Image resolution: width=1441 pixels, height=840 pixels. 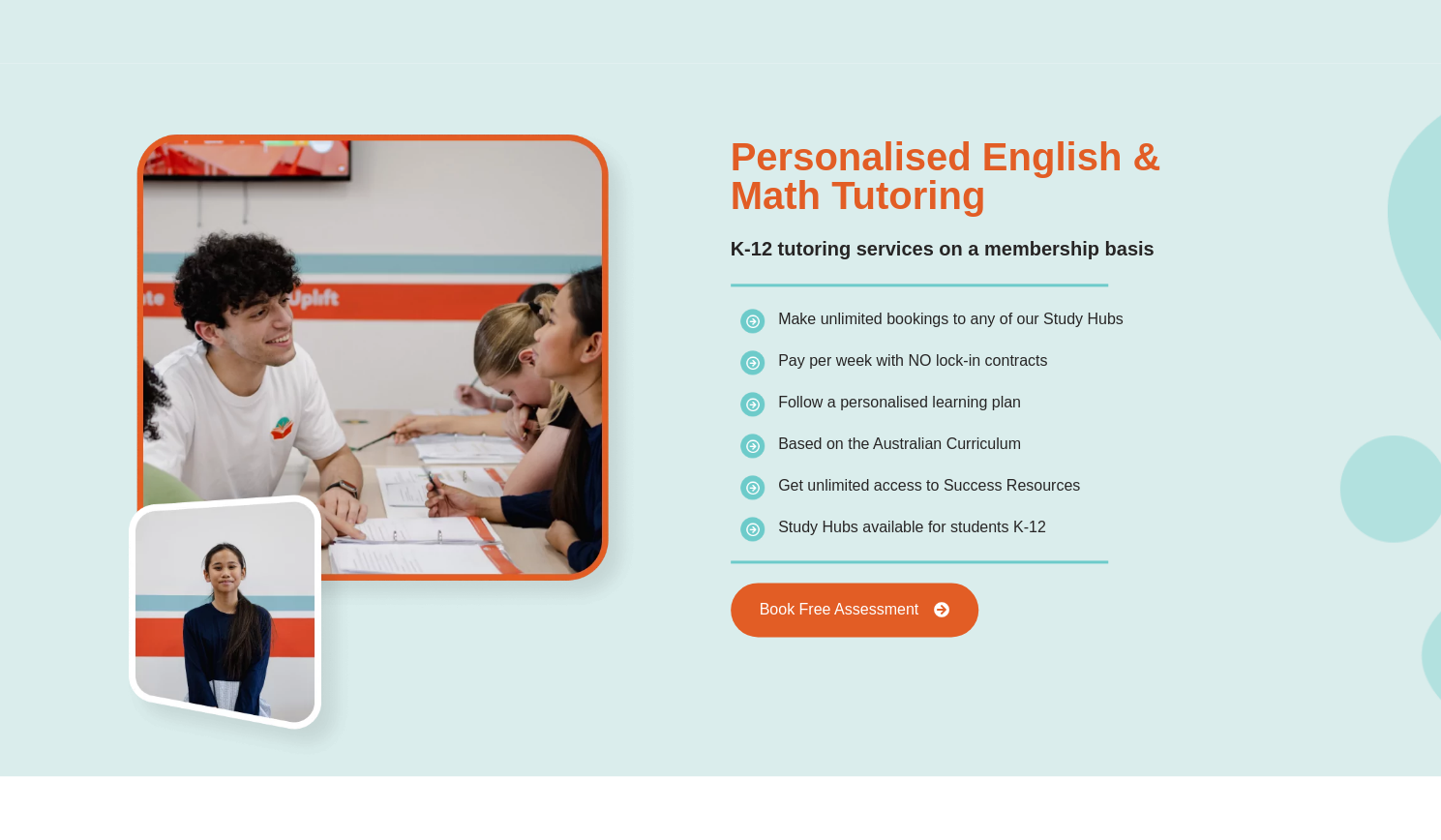 I want to click on h2: Personalised English & Math Tutoring, so click(x=1045, y=176).